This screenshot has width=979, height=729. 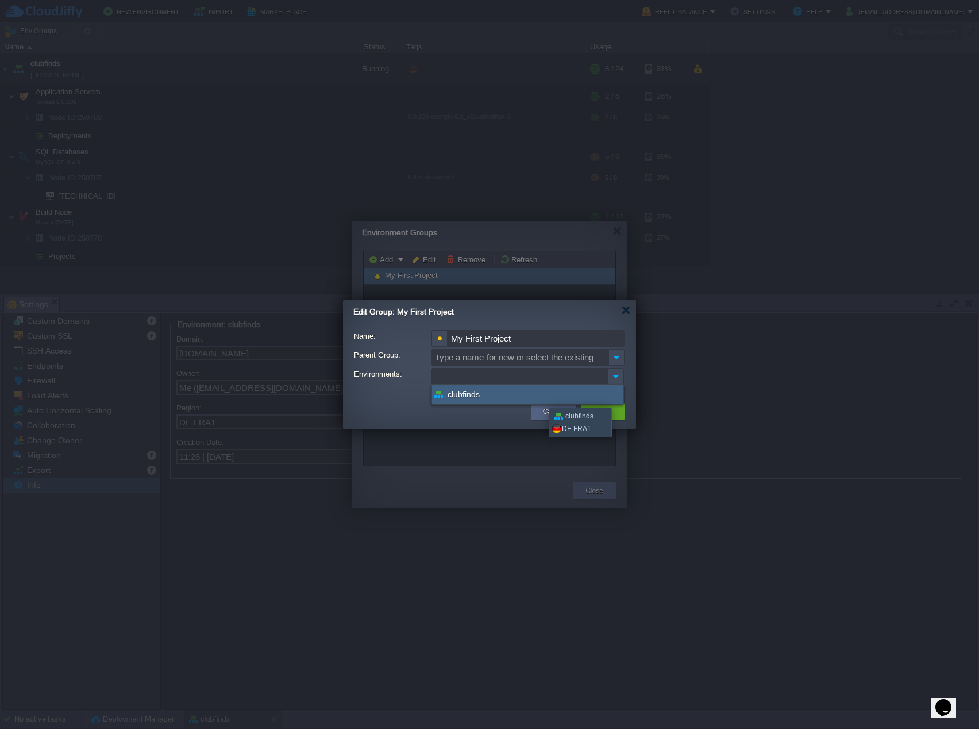 I want to click on label: Environments:, so click(x=392, y=374).